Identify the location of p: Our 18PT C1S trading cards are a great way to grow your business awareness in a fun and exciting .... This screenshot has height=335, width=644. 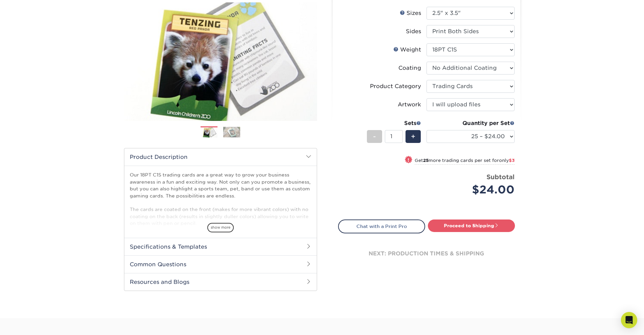
(220, 199).